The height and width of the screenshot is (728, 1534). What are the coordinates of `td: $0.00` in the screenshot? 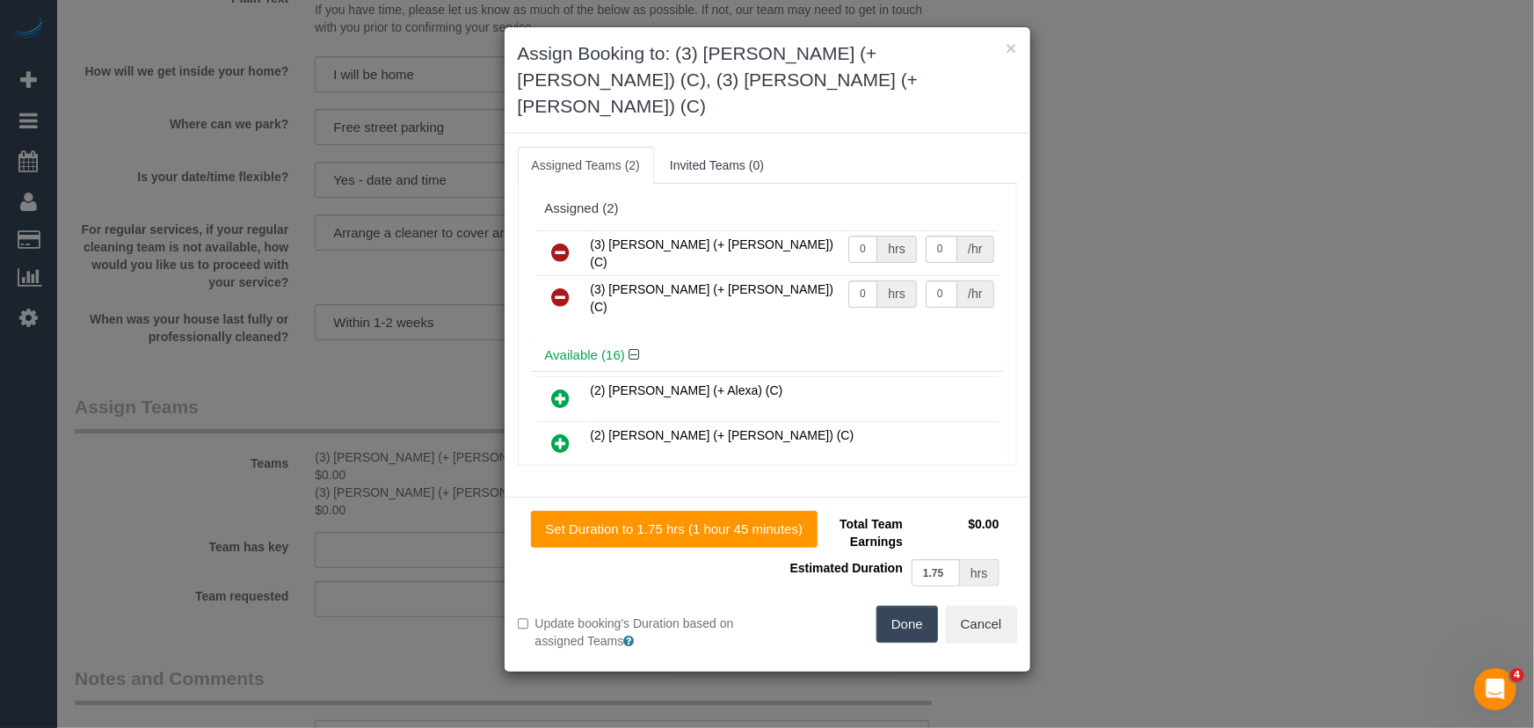 It's located at (956, 533).